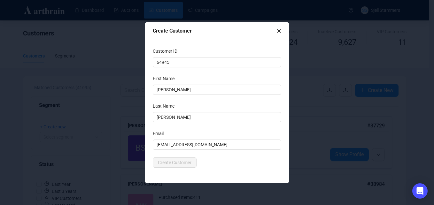 The image size is (434, 205). I want to click on label: Email, so click(160, 134).